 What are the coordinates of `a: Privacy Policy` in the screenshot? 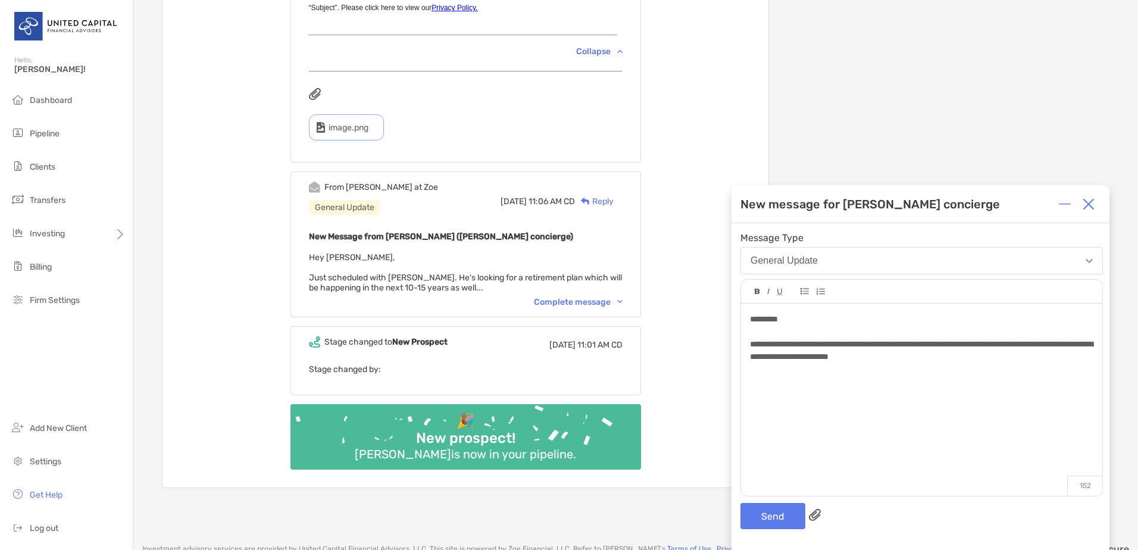 It's located at (453, 8).